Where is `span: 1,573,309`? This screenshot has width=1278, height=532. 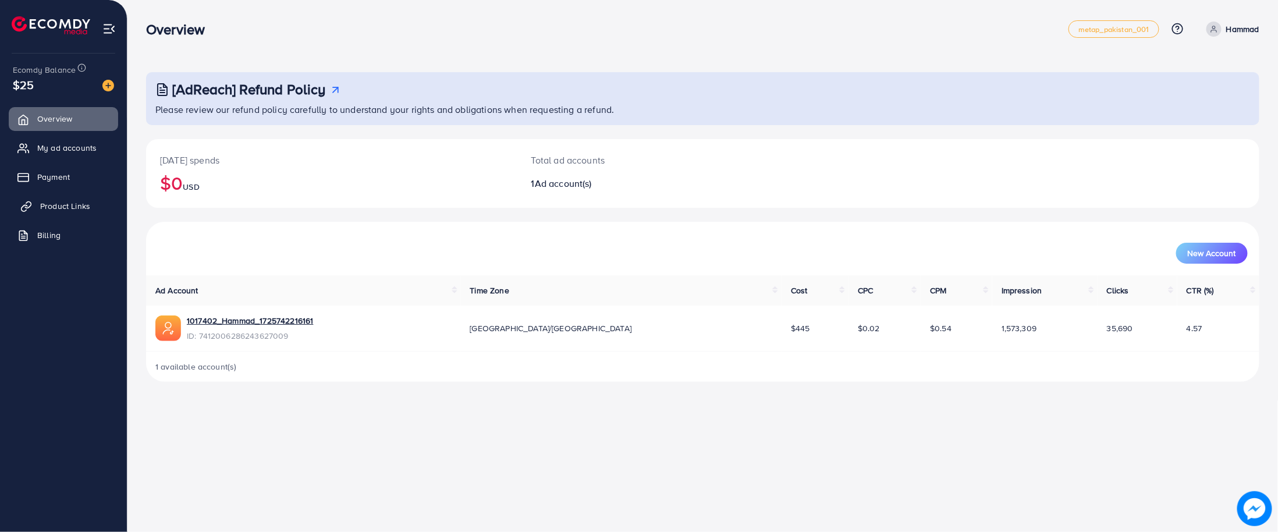 span: 1,573,309 is located at coordinates (1019, 328).